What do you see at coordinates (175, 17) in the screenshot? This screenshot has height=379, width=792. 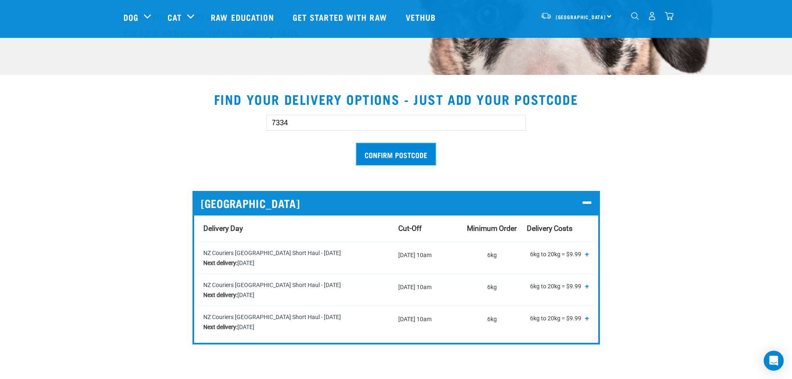 I see `a: Cat` at bounding box center [175, 17].